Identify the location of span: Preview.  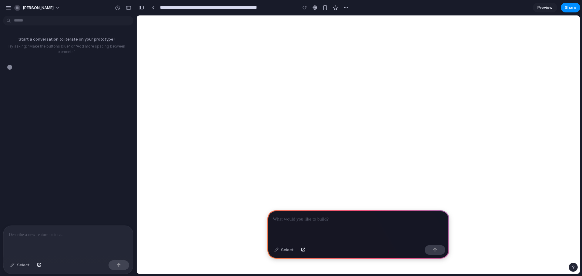
(545, 8).